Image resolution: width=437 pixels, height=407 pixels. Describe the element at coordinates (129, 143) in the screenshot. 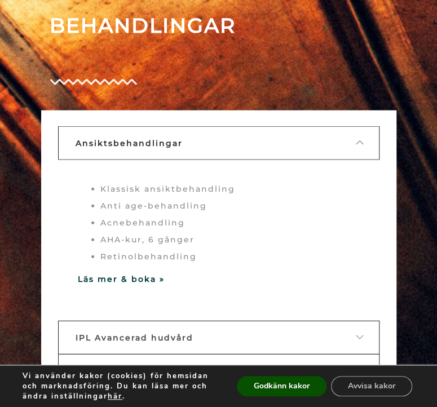

I see `span: Ansiktsbehandlingar` at that location.